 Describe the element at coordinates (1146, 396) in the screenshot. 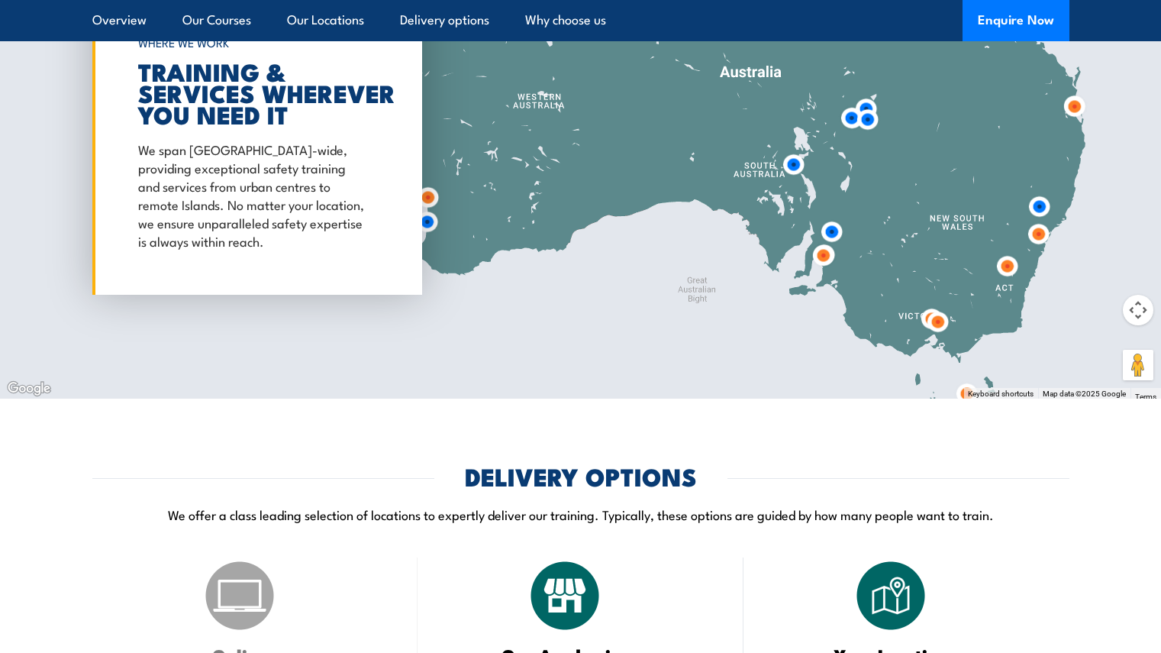

I see `a: Terms` at that location.